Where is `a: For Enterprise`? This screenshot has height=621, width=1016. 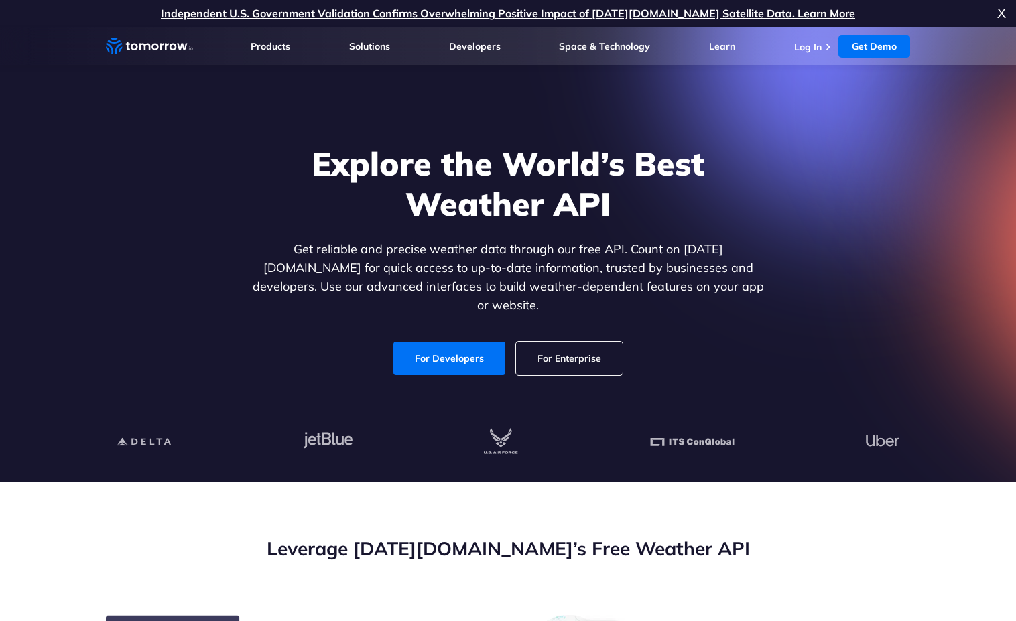 a: For Enterprise is located at coordinates (569, 358).